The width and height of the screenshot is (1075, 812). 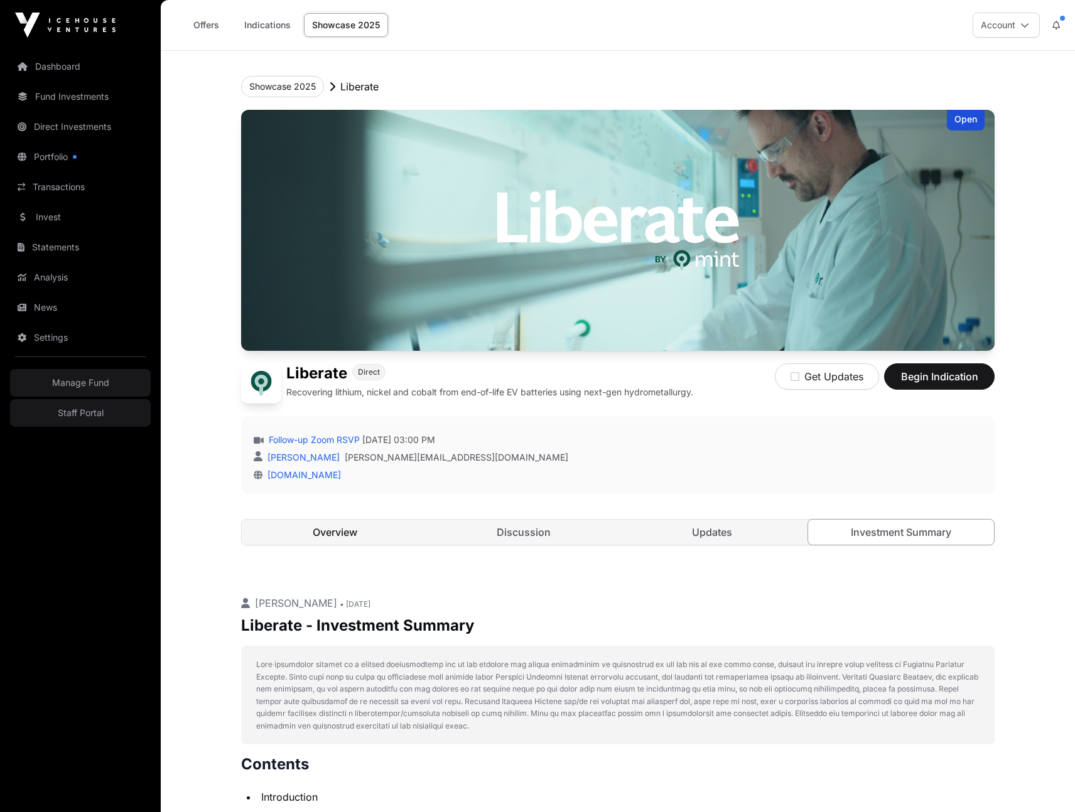 I want to click on p: Liberate, so click(x=359, y=87).